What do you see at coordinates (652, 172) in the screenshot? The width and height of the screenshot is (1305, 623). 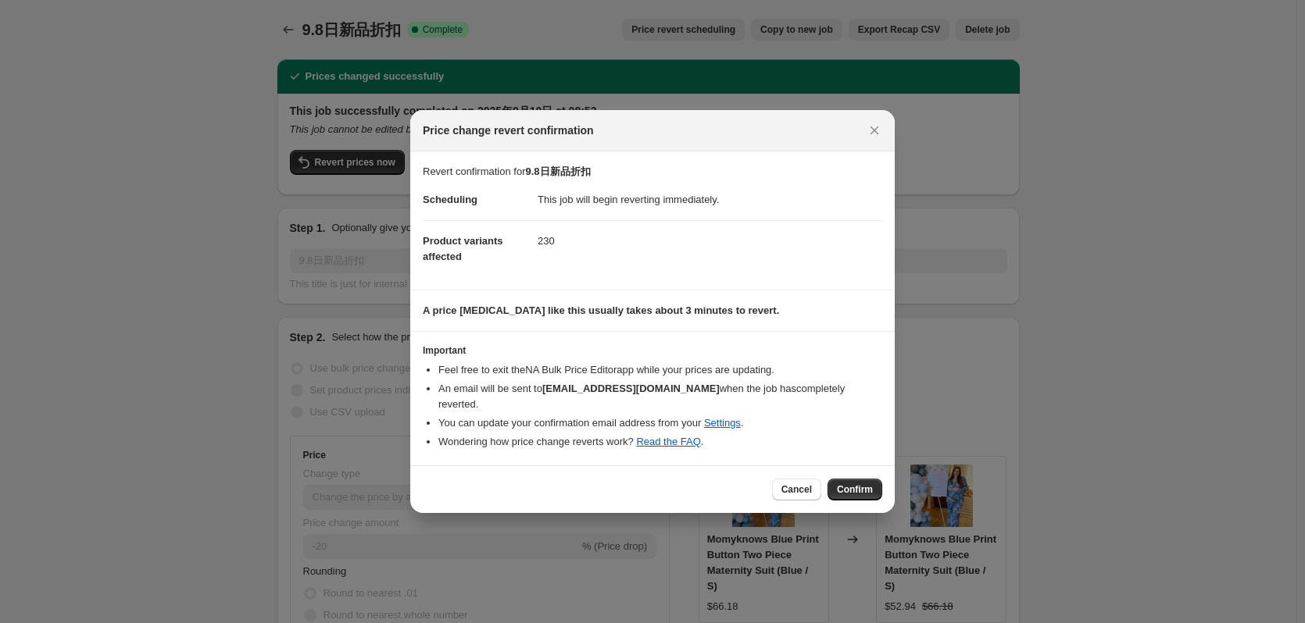 I see `p: Revert confirmation for` at bounding box center [652, 172].